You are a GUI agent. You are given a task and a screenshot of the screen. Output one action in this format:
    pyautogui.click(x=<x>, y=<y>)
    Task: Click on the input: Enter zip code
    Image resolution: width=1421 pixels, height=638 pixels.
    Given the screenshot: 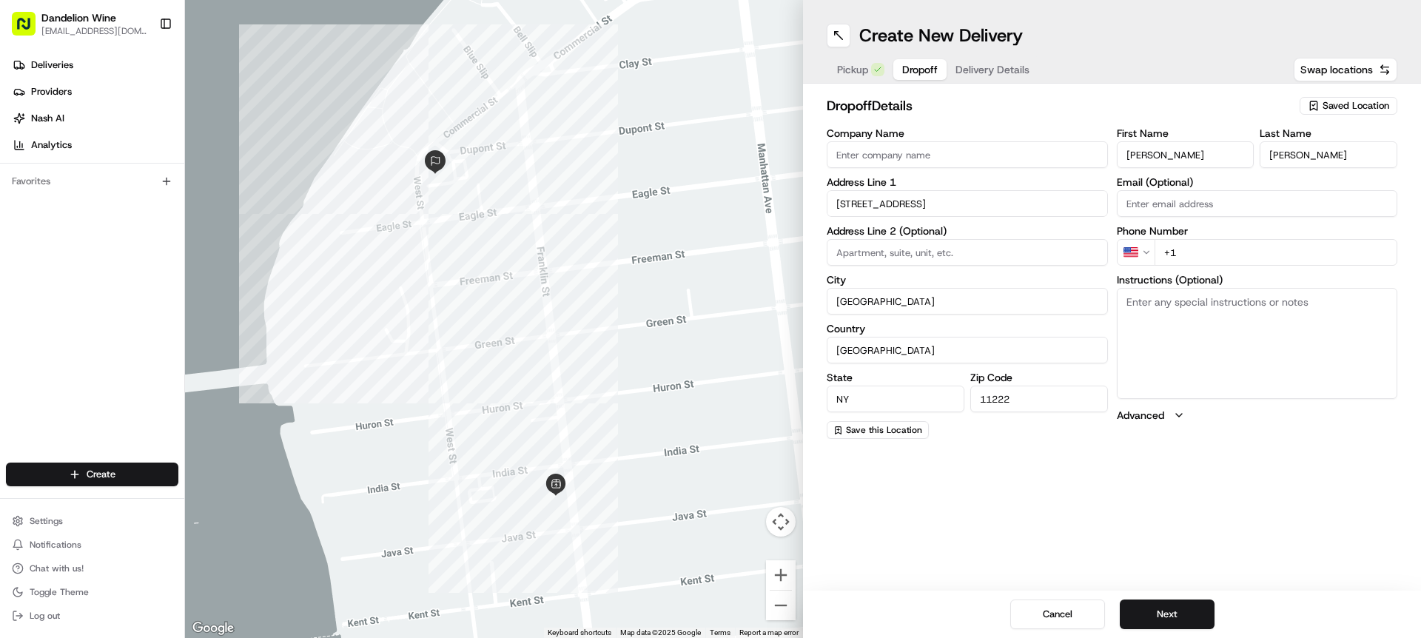 What is the action you would take?
    pyautogui.click(x=1039, y=399)
    